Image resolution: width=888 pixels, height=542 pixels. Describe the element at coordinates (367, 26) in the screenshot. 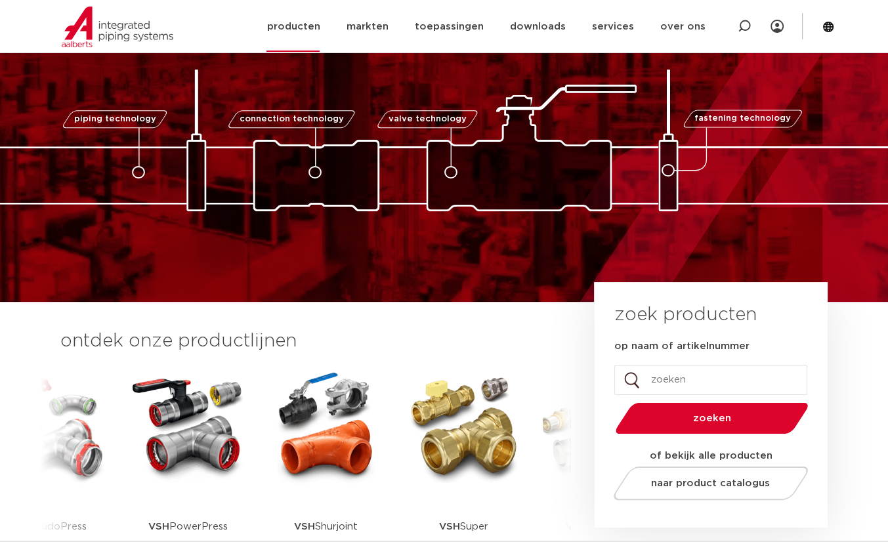

I see `a: markten` at that location.